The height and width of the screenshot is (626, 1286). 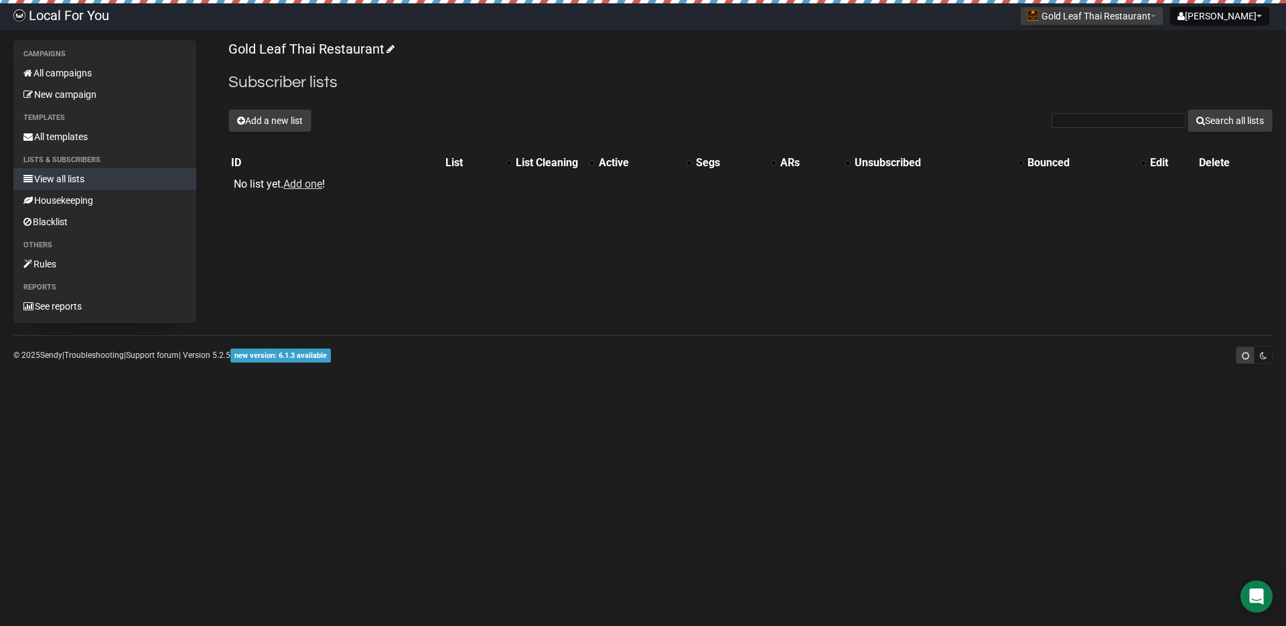 I want to click on a: Add one, so click(x=303, y=184).